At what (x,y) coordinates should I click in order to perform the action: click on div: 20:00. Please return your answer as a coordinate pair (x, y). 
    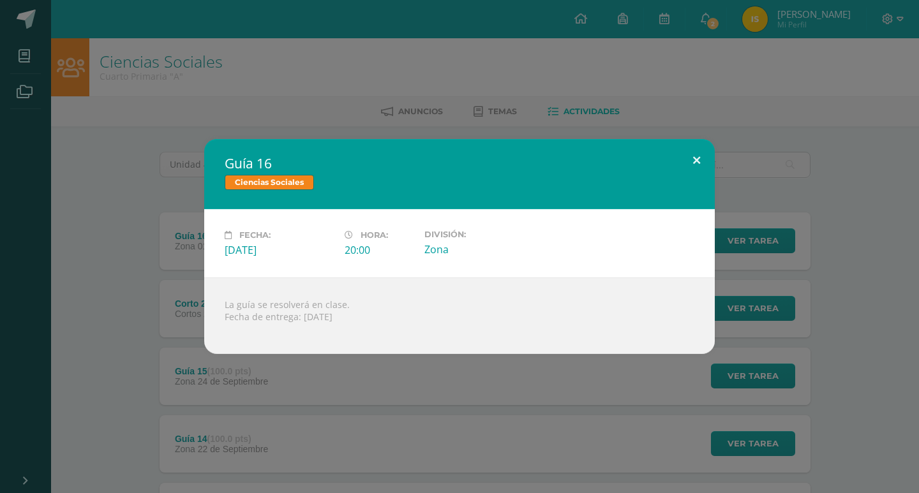
    Looking at the image, I should click on (379, 250).